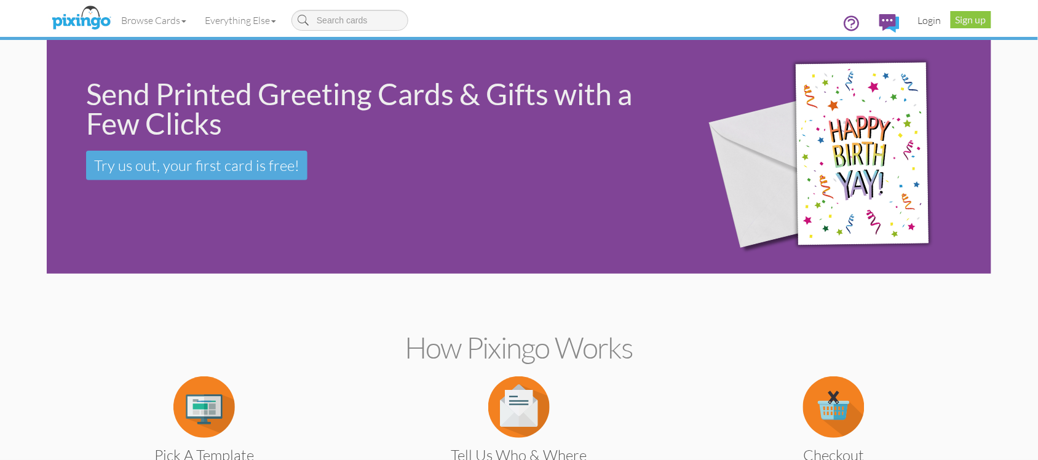  What do you see at coordinates (834, 157) in the screenshot?
I see `img: 942c5090-71ba-4bfc-9a92-ca782dcda692.png` at bounding box center [834, 157].